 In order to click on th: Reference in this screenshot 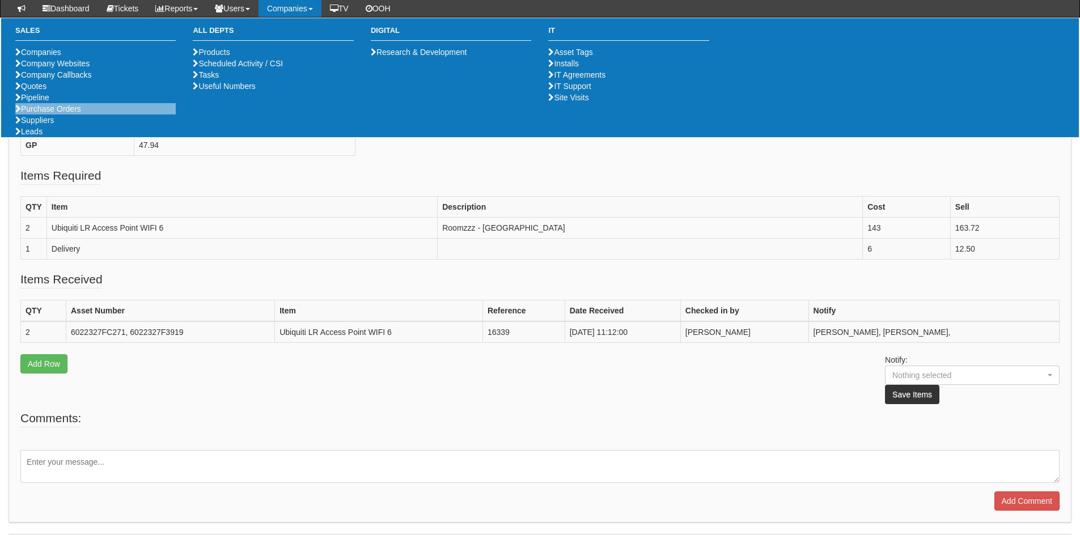, I will do `click(524, 311)`.